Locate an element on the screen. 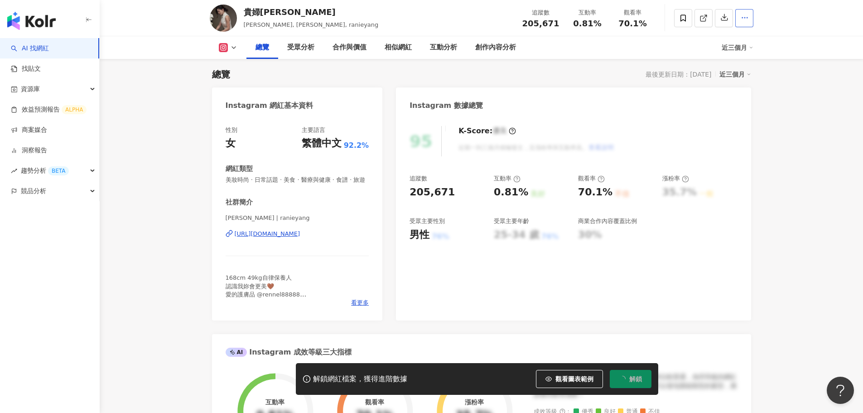  div: 相似網紅 is located at coordinates (398, 48).